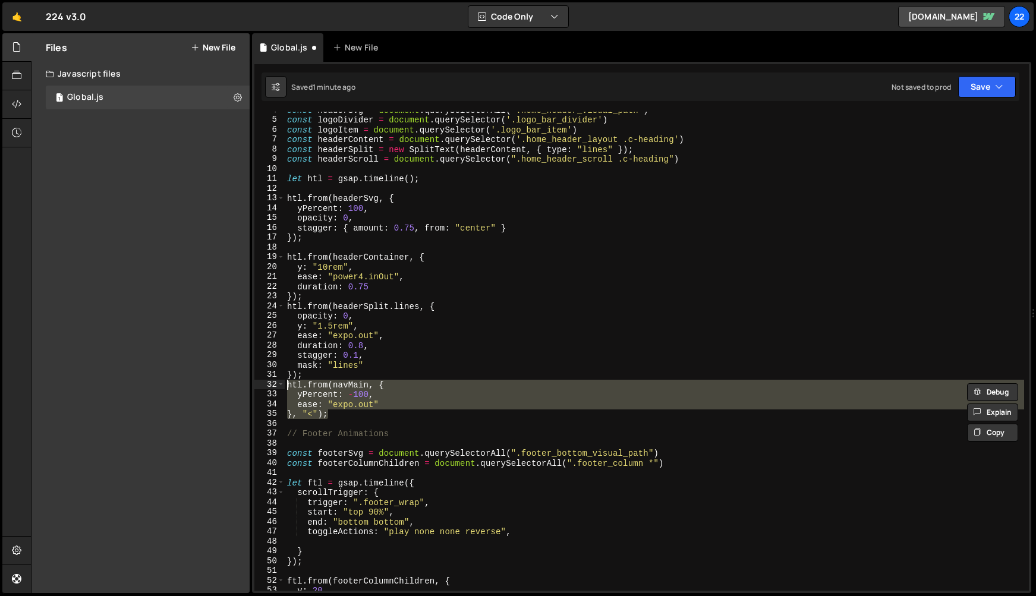 This screenshot has height=596, width=1036. Describe the element at coordinates (269, 247) in the screenshot. I see `div: 18` at that location.